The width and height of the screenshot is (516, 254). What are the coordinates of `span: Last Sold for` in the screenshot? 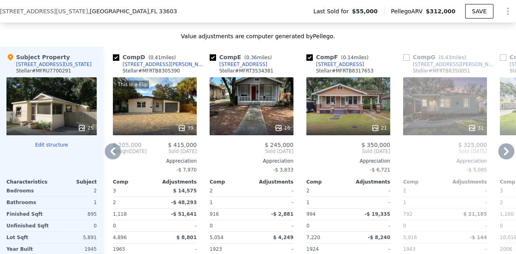 It's located at (333, 11).